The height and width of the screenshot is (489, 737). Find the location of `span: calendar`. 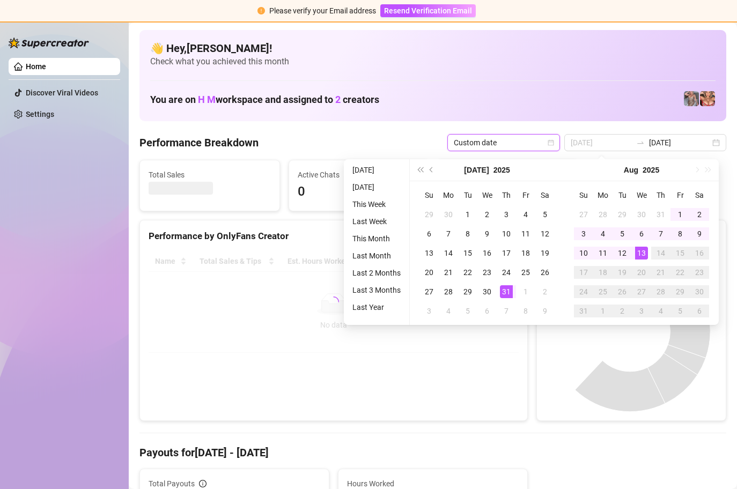

span: calendar is located at coordinates (551, 143).